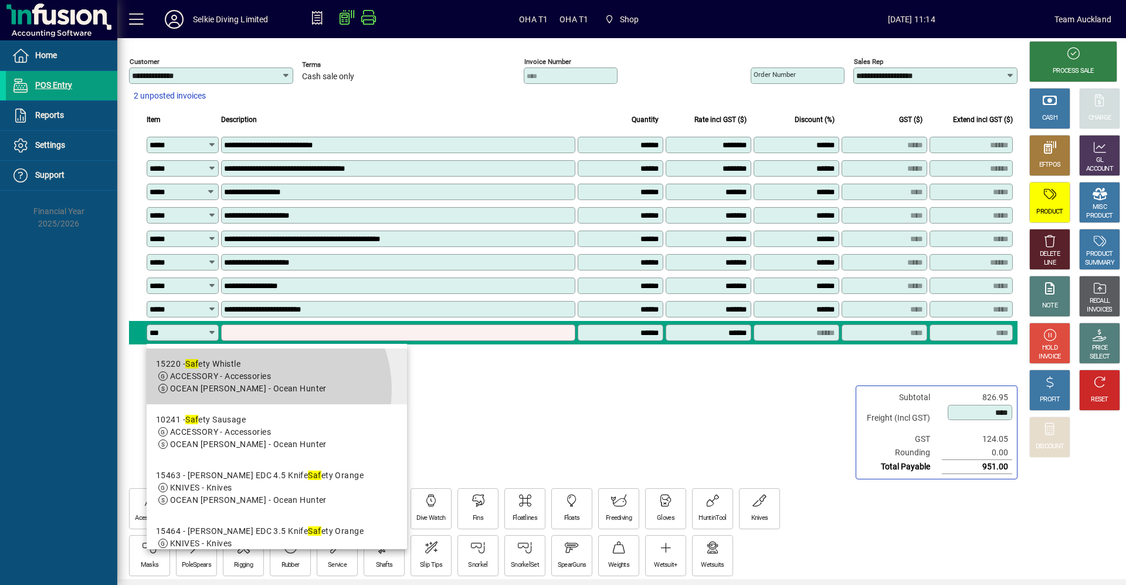 This screenshot has height=585, width=1126. Describe the element at coordinates (144, 62) in the screenshot. I see `mat-label: Customer` at that location.